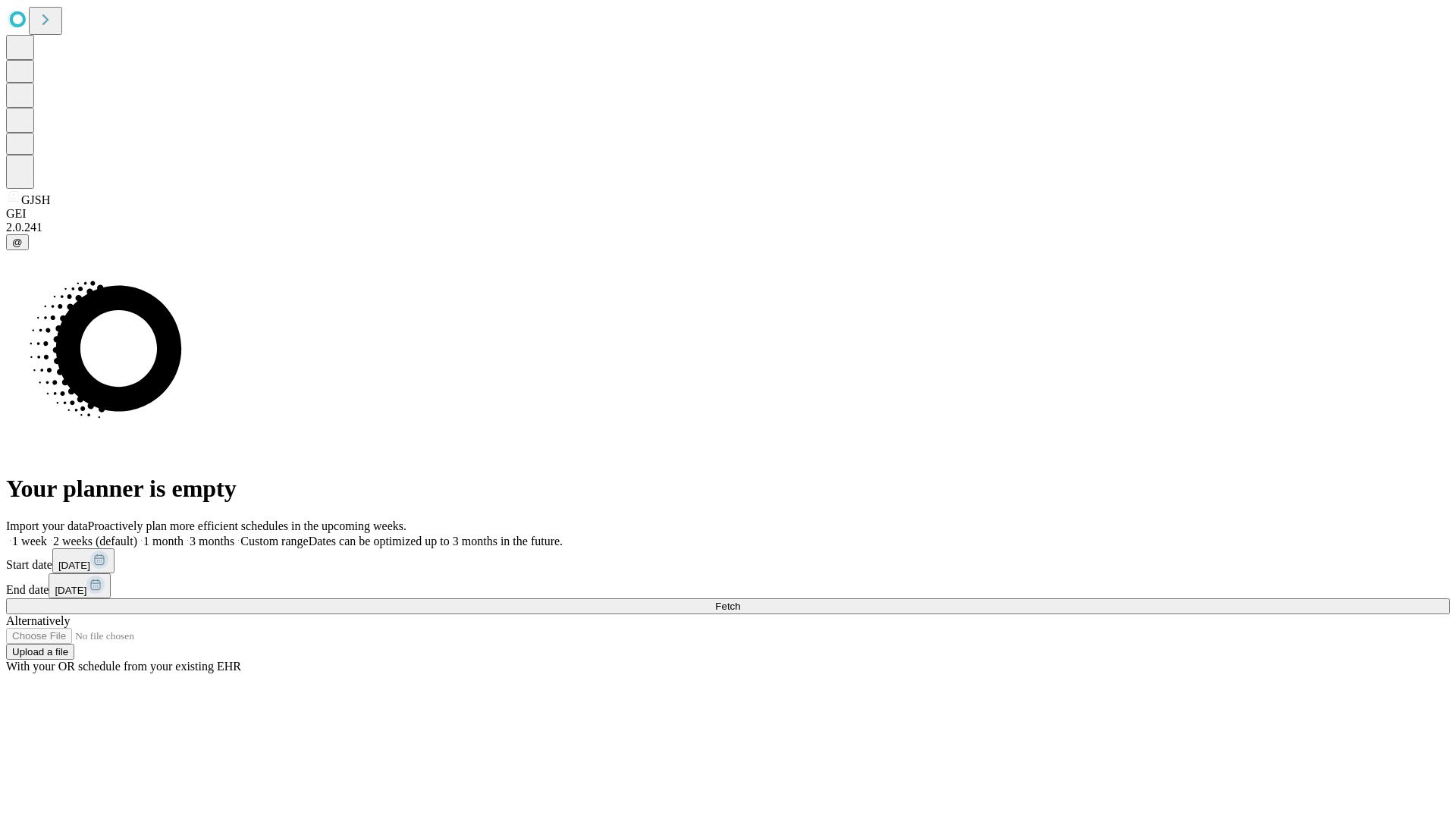 The height and width of the screenshot is (819, 1456). I want to click on span: Fetch, so click(727, 606).